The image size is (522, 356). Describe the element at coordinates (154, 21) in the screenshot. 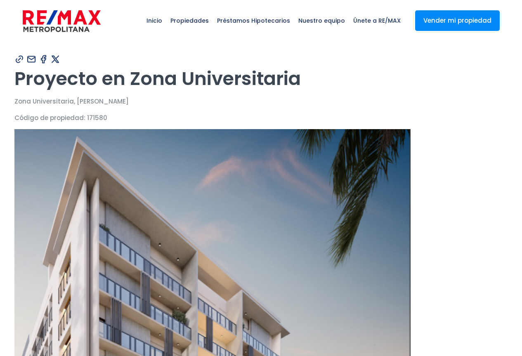

I see `span: Inicio` at that location.